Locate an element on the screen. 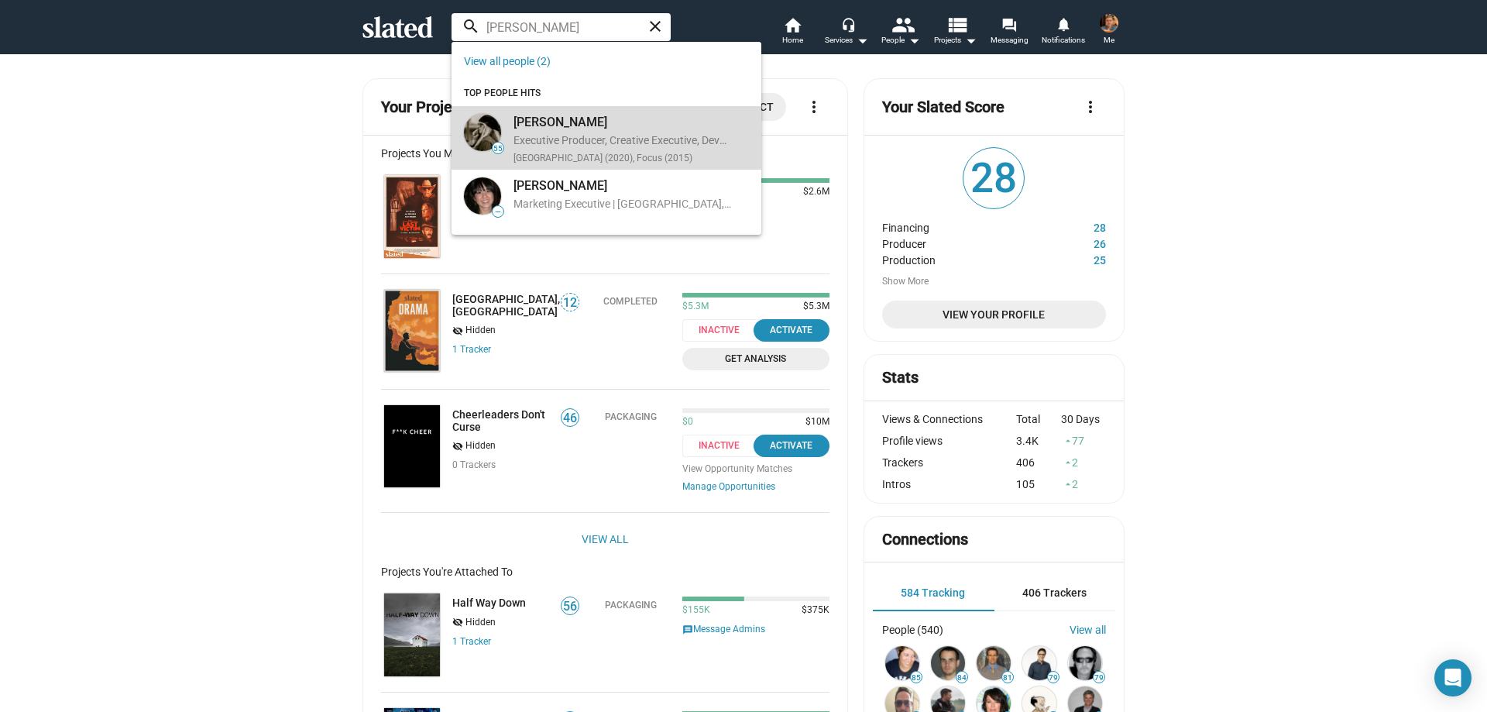 The image size is (1487, 712). span: Projects is located at coordinates (955, 40).